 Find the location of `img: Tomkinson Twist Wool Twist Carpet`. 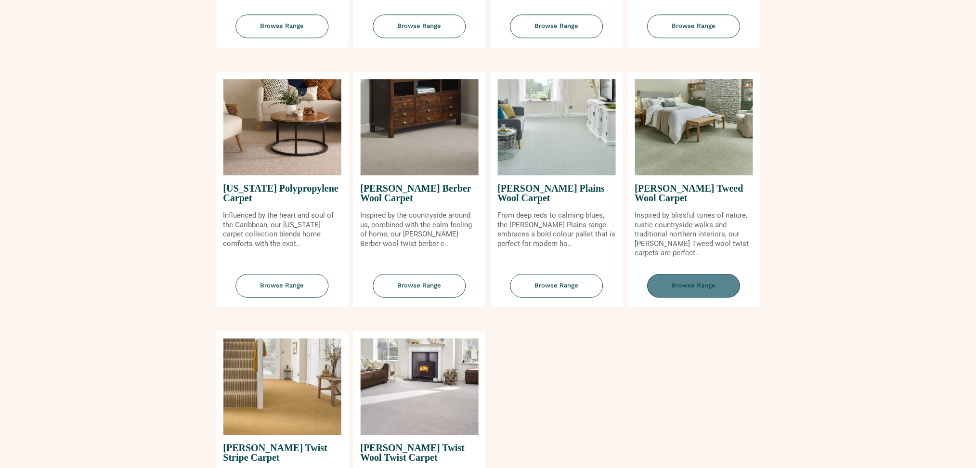

img: Tomkinson Twist Wool Twist Carpet is located at coordinates (419, 387).